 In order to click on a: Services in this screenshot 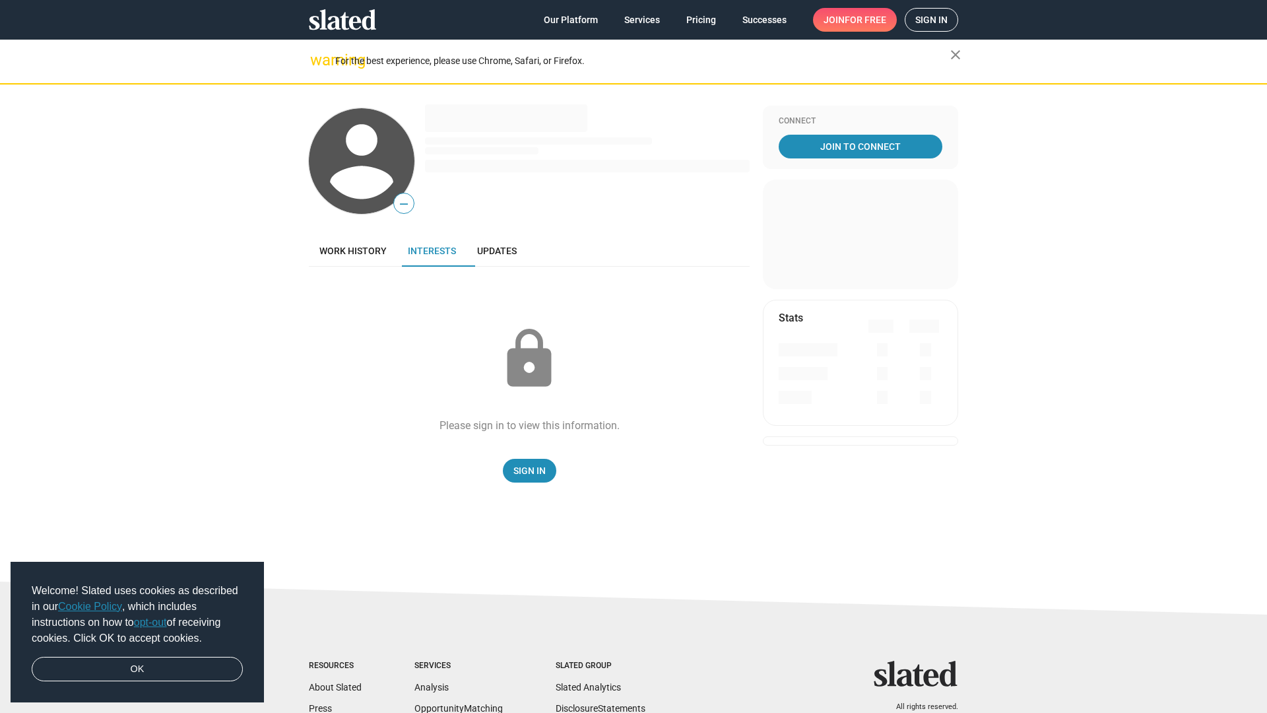, I will do `click(642, 20)`.